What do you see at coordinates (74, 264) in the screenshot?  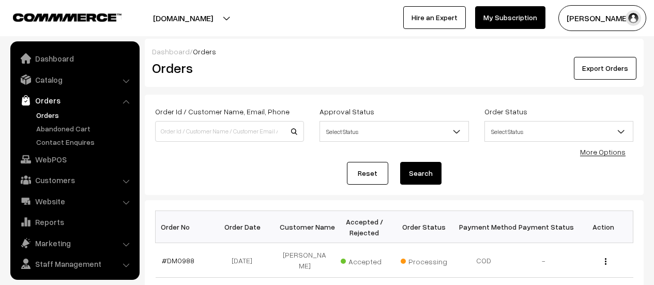 I see `a: Staff Management` at bounding box center [74, 264].